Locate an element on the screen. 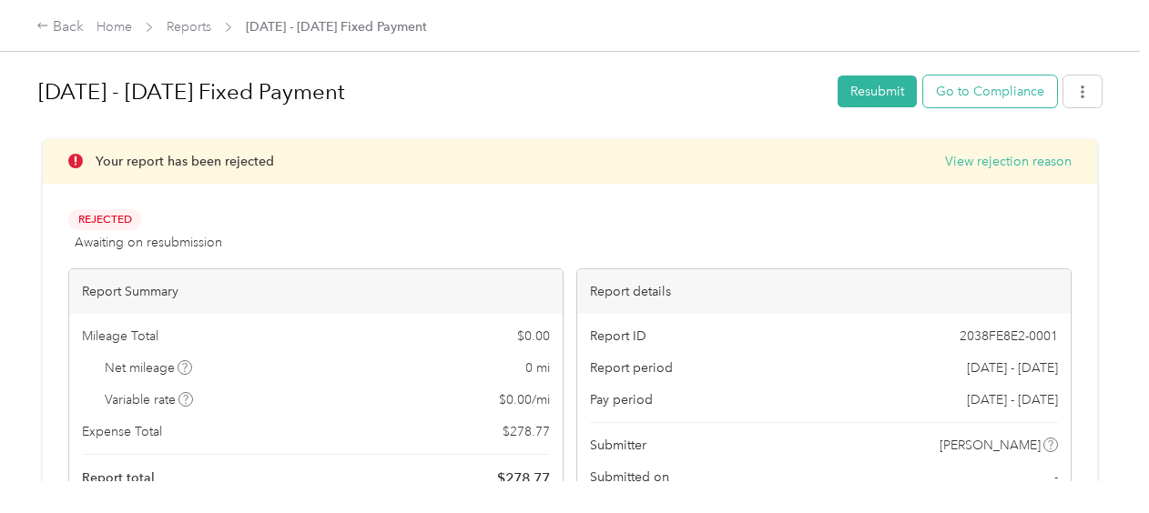 The image size is (1149, 513). span: Rejected is located at coordinates (105, 219).